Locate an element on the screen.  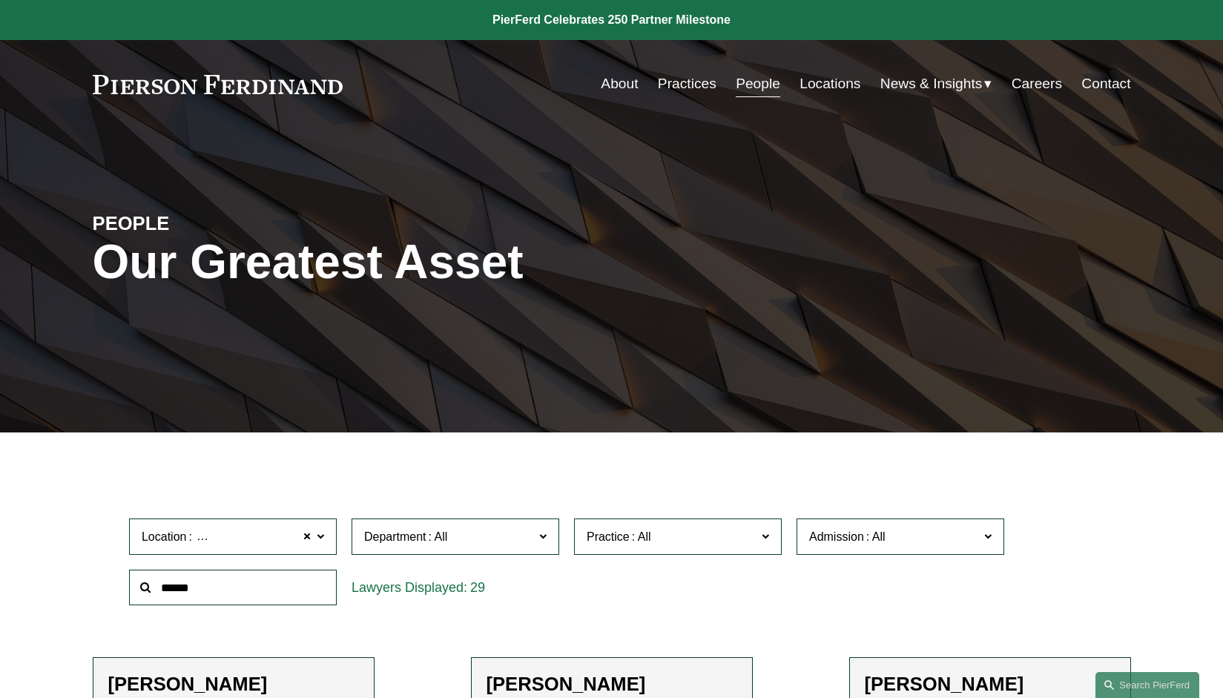
a: People is located at coordinates (758, 84).